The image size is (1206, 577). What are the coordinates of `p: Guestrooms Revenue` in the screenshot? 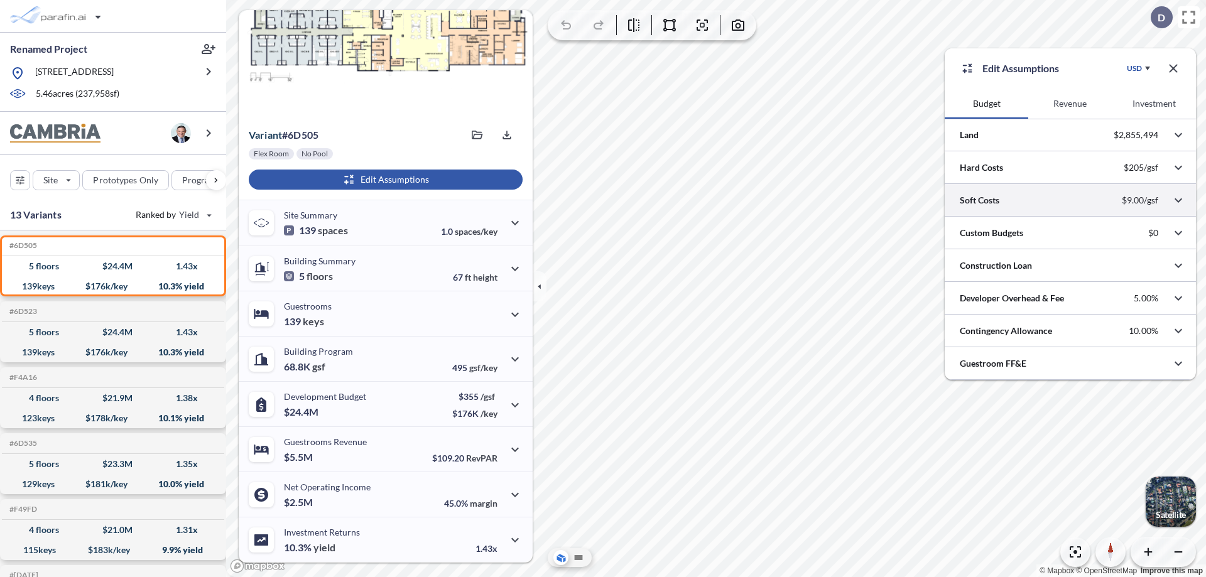 It's located at (325, 442).